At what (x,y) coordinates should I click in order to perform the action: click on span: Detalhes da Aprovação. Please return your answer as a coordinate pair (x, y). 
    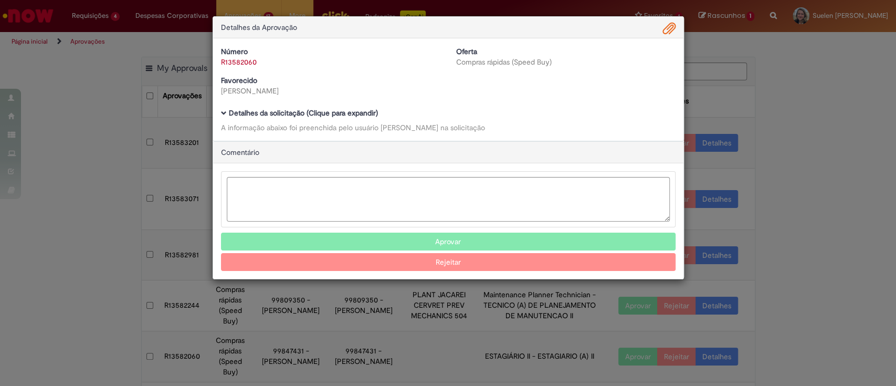
    Looking at the image, I should click on (259, 27).